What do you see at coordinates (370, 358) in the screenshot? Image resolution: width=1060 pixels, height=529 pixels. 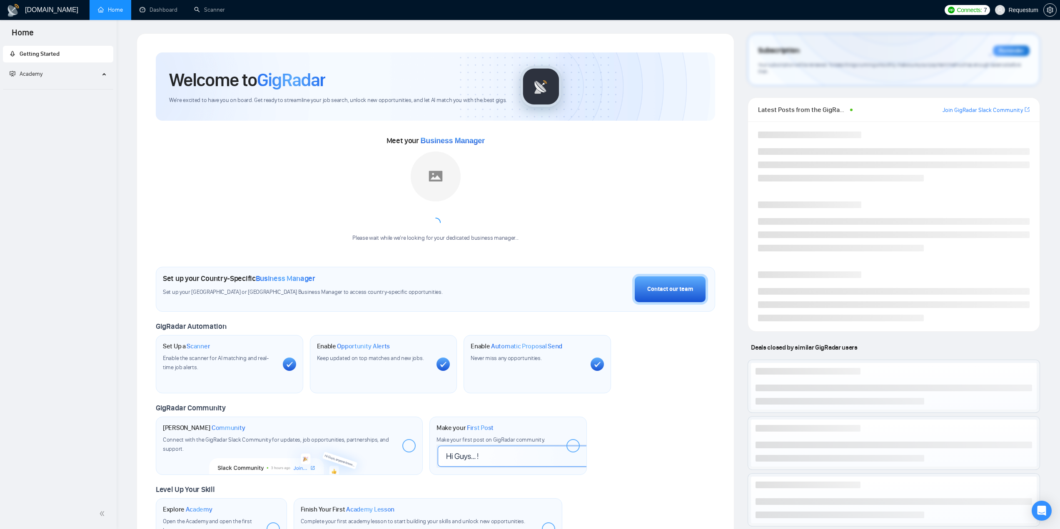 I see `span: Keep updated on top matches and new jobs.` at bounding box center [370, 358].